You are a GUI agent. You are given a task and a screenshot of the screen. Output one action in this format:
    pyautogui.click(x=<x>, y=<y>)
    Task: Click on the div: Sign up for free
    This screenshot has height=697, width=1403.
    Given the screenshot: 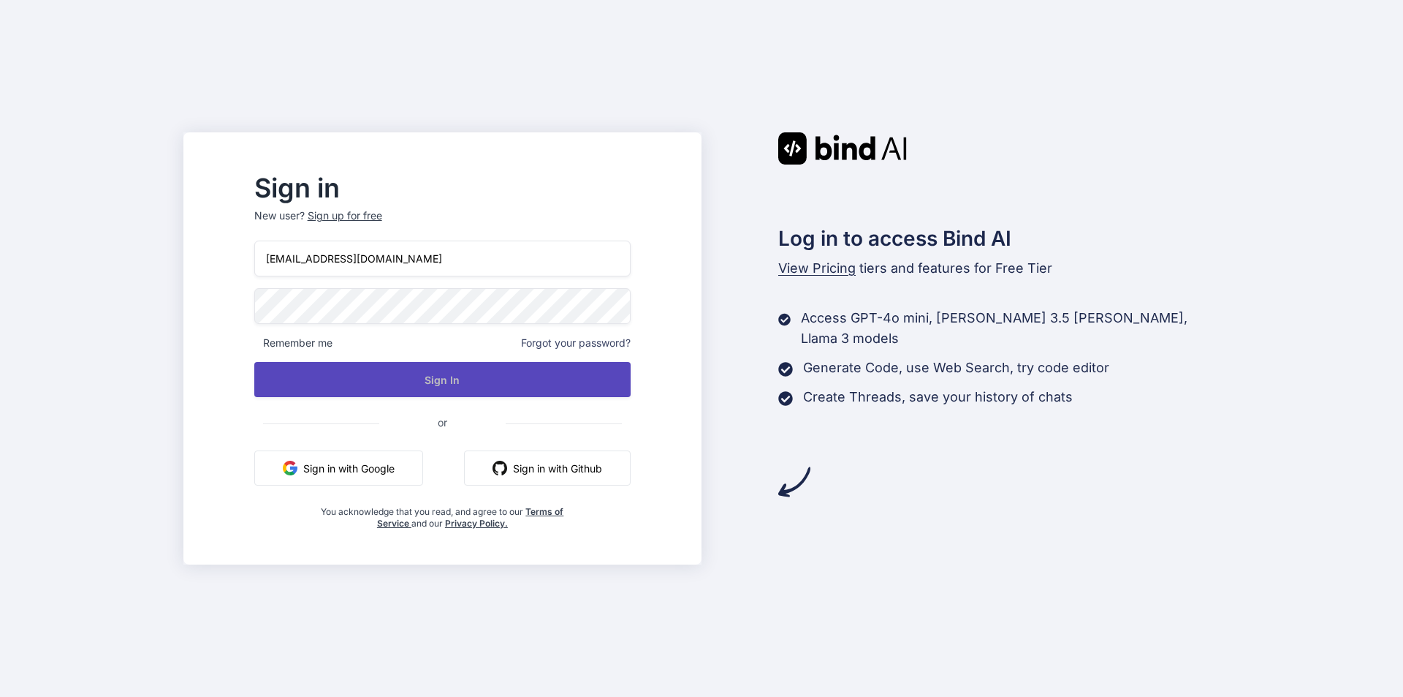 What is the action you would take?
    pyautogui.click(x=345, y=216)
    